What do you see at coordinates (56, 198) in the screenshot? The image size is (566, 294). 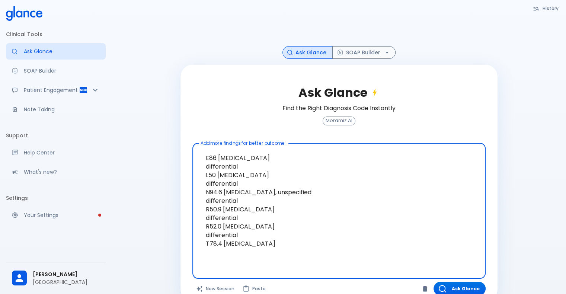 I see `li: Settings` at bounding box center [56, 198].